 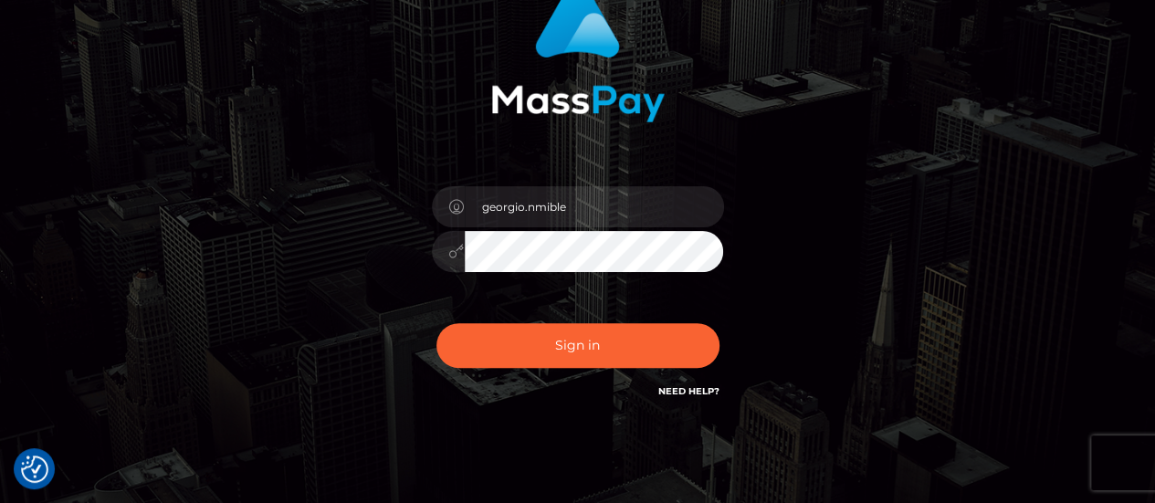 What do you see at coordinates (35, 469) in the screenshot?
I see `img: Revisit consent button` at bounding box center [35, 469].